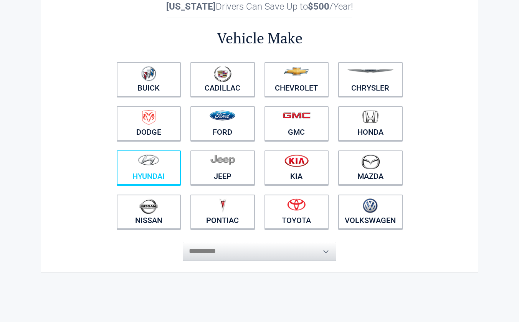 The height and width of the screenshot is (322, 519). What do you see at coordinates (371, 80) in the screenshot?
I see `a: Chrysler` at bounding box center [371, 80].